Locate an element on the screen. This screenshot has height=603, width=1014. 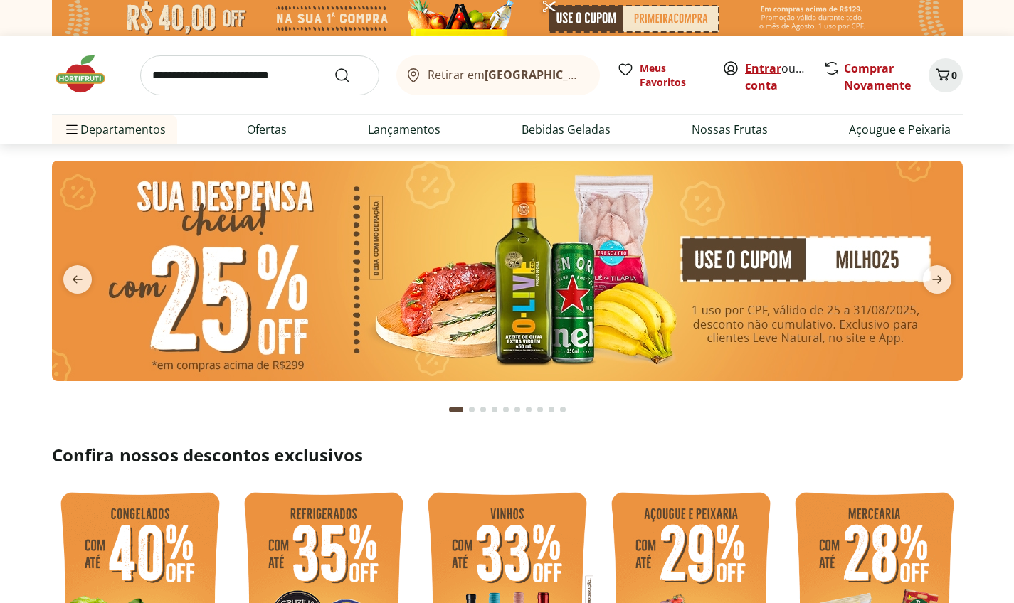
button: Go to page 4 from fs-carousel is located at coordinates (495, 410).